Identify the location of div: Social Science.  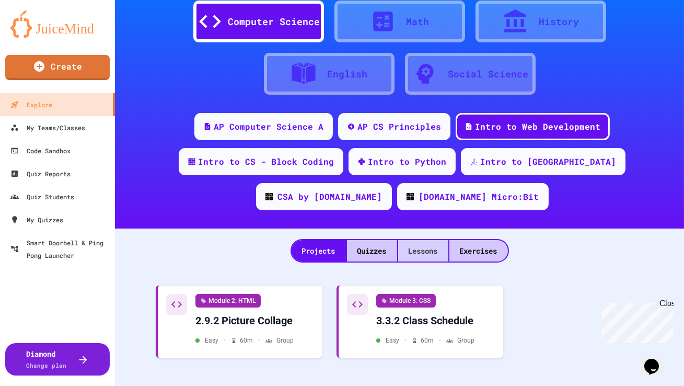
(489, 74).